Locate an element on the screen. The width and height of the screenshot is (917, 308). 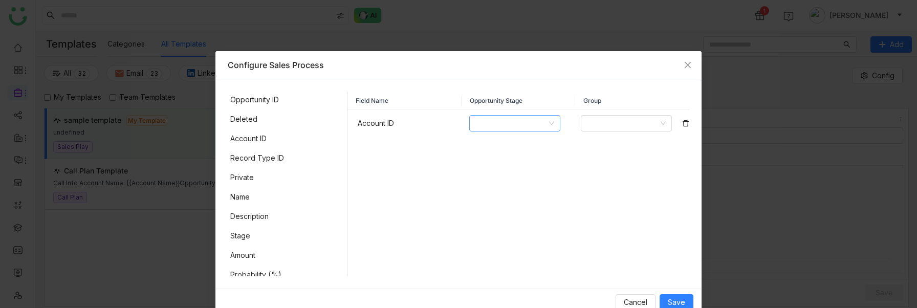
span: Save is located at coordinates (677, 303).